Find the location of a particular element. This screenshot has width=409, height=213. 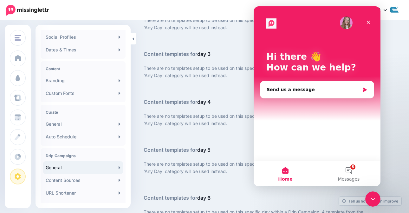

span: Home is located at coordinates (31, 173).